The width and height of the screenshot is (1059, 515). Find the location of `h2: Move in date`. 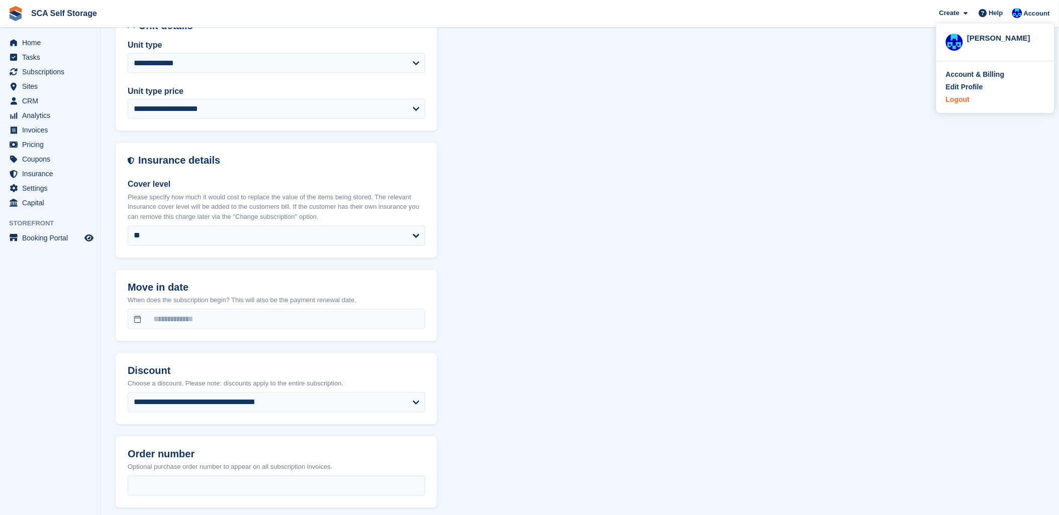

h2: Move in date is located at coordinates (276, 288).